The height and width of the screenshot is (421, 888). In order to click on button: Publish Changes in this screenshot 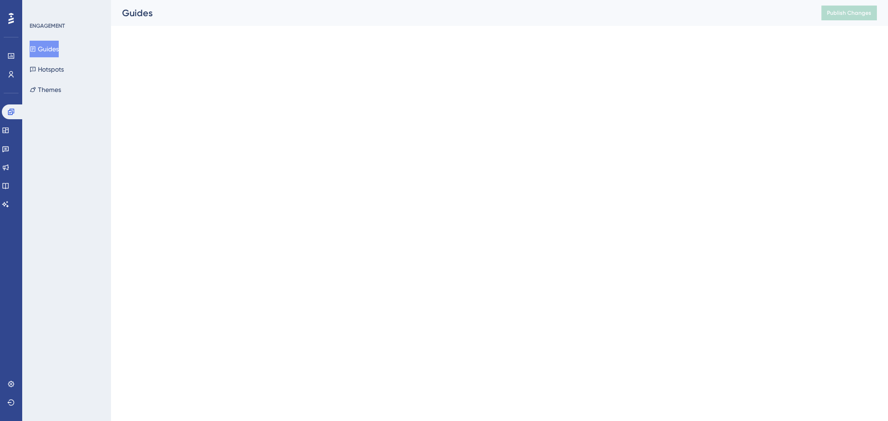, I will do `click(849, 13)`.